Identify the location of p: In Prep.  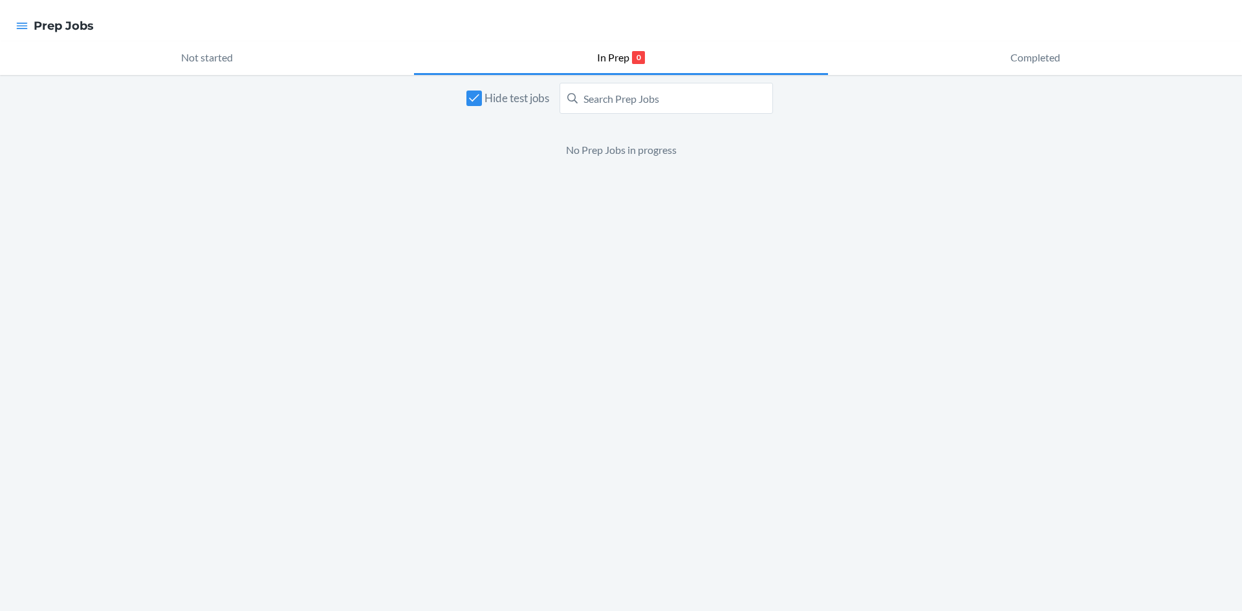
(613, 58).